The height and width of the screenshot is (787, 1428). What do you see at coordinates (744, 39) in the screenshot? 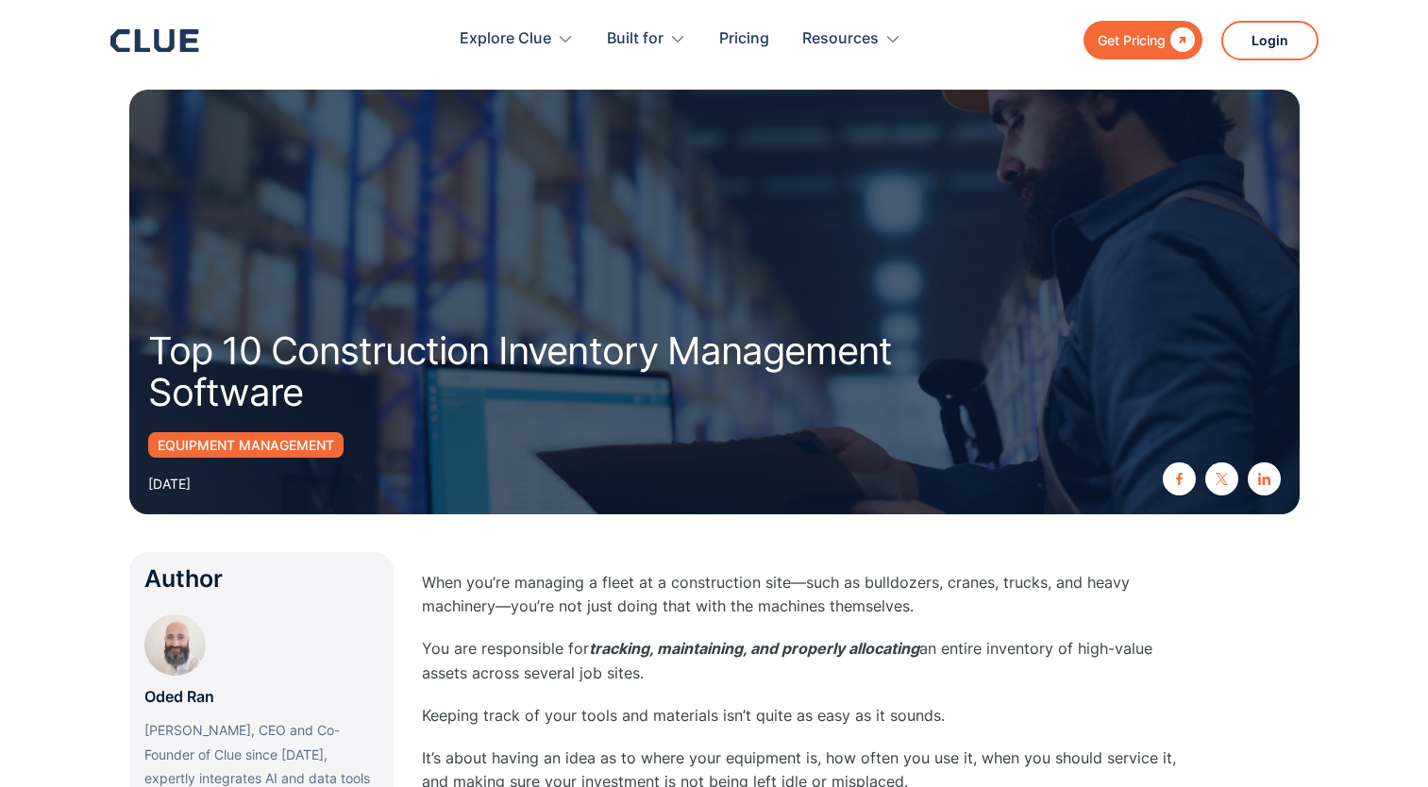
I see `a: Pricing` at bounding box center [744, 39].